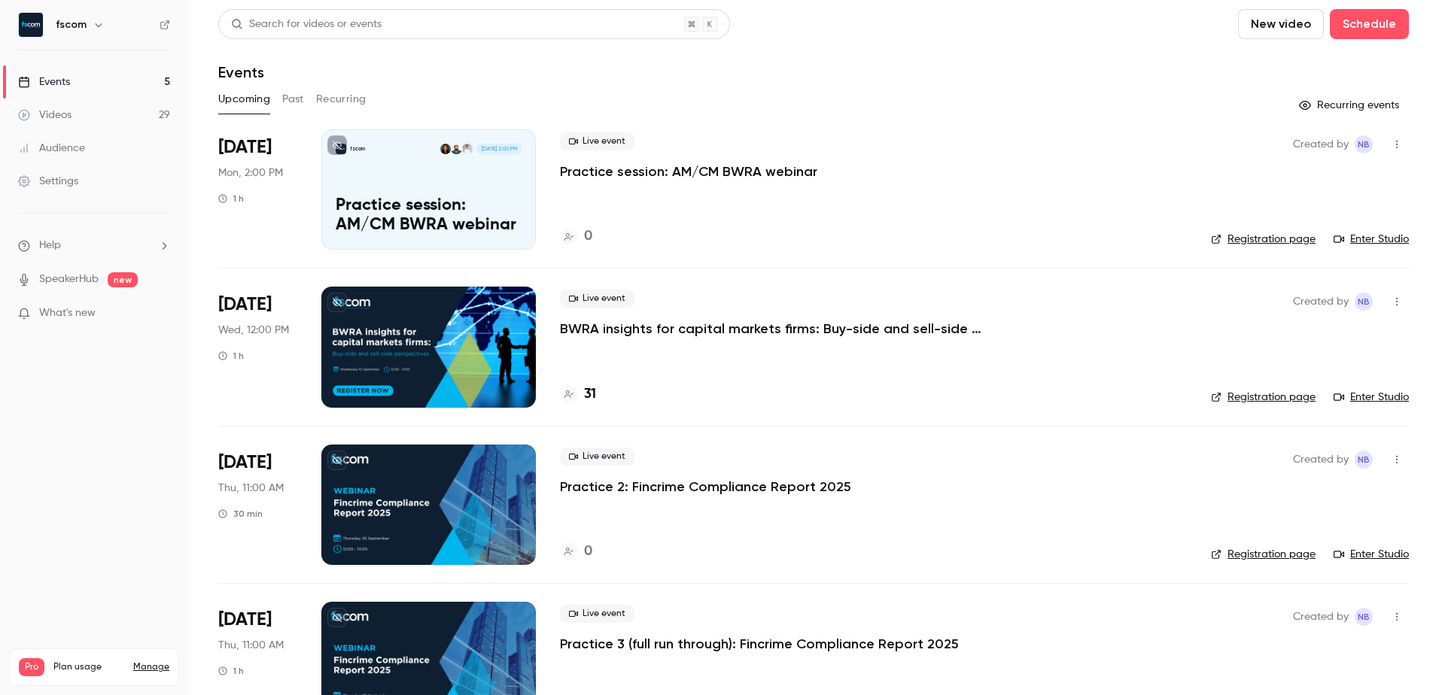  What do you see at coordinates (306, 24) in the screenshot?
I see `div: Search for videos or events` at bounding box center [306, 24].